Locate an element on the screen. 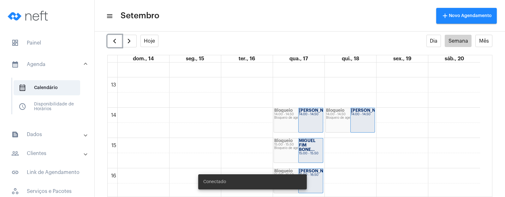  mat-expansion-panel-header: sidenav iconDados is located at coordinates (49, 135).